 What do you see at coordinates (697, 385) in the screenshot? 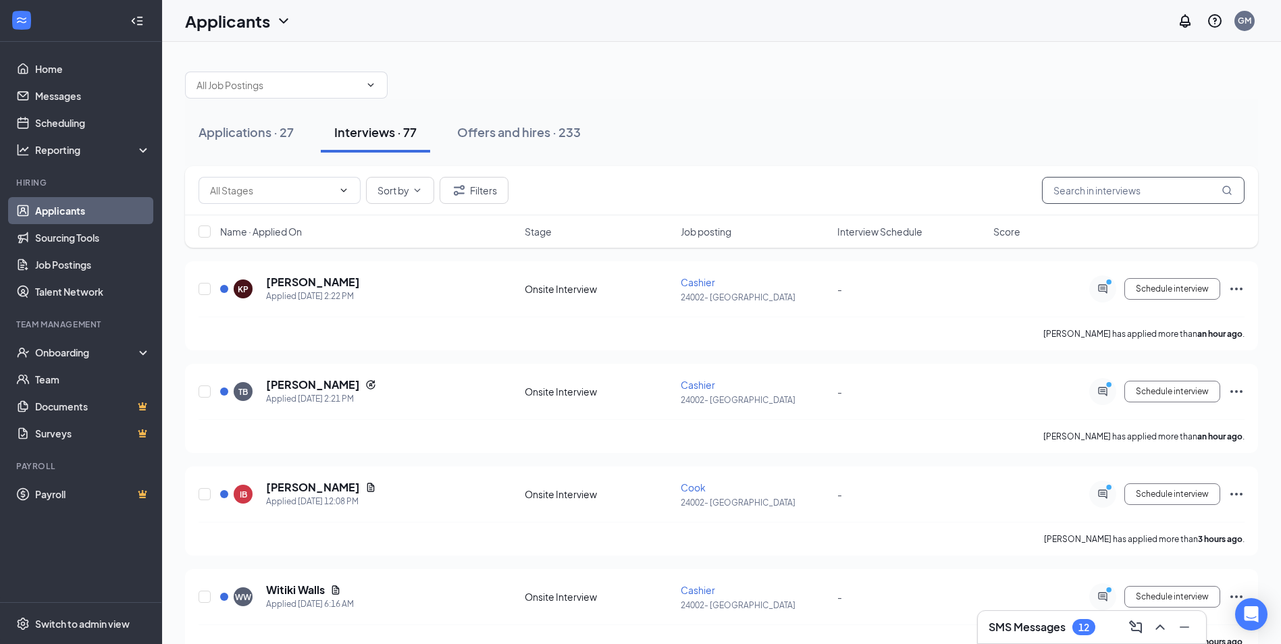
I see `span: Cashier` at bounding box center [697, 385].